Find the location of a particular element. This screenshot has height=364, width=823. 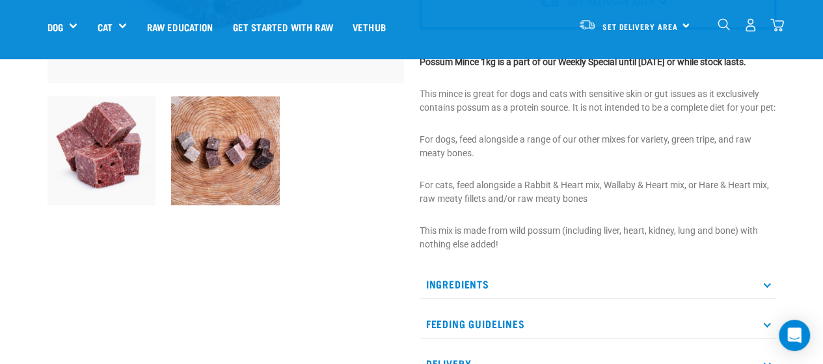

a: Dog is located at coordinates (55, 27).